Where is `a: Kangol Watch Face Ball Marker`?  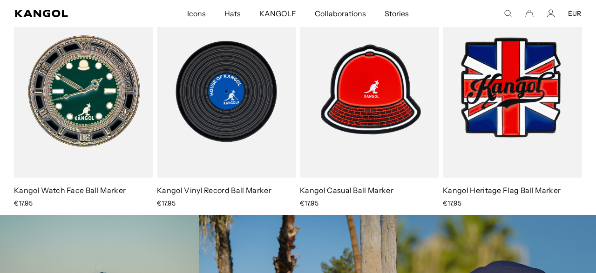 a: Kangol Watch Face Ball Marker is located at coordinates (70, 190).